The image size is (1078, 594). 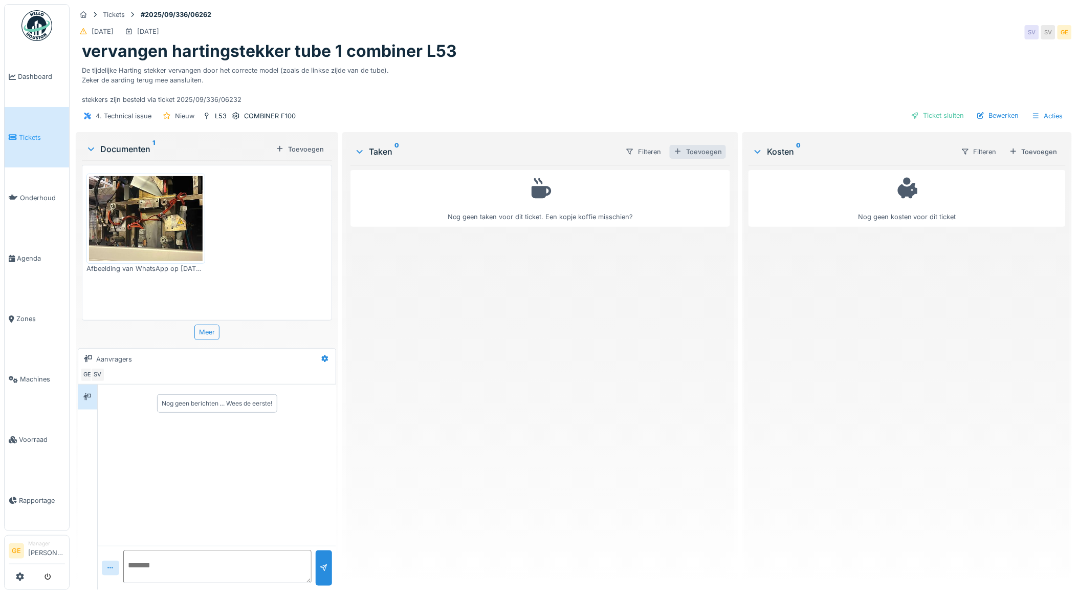 I want to click on span: Machines, so click(x=42, y=379).